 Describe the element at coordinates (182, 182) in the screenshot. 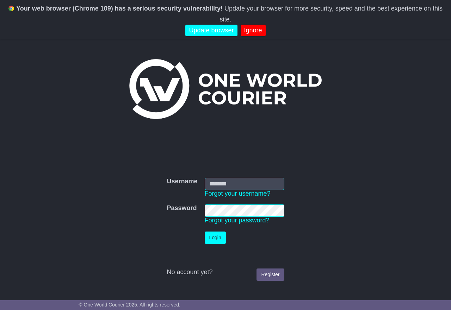

I see `label: Username` at that location.